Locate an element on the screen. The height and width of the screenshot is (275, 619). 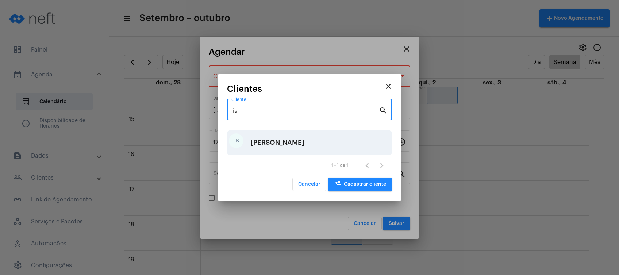
div: 1 - 1 de 1 is located at coordinates (340, 165).